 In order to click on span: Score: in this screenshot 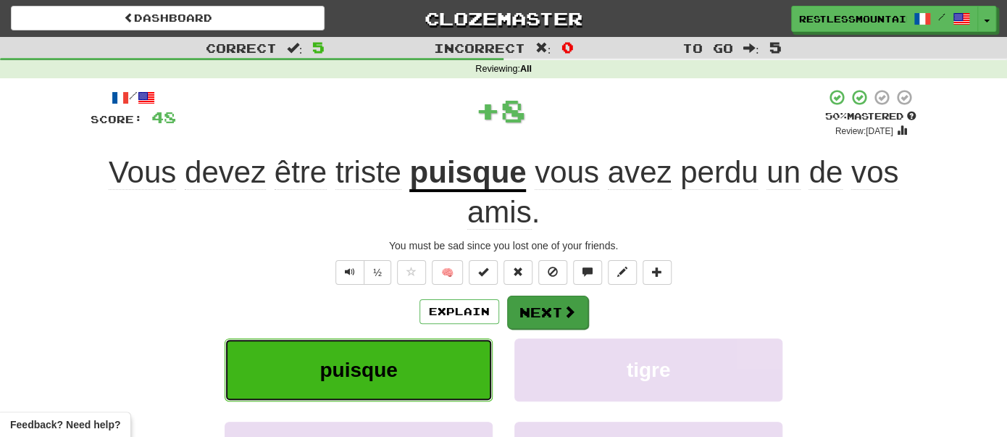, I will do `click(117, 119)`.